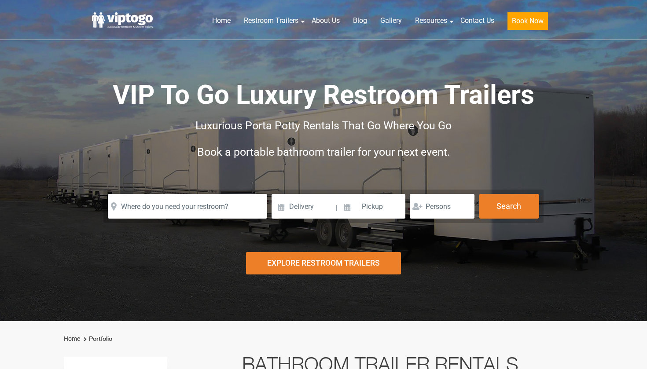 This screenshot has height=369, width=647. I want to click on a: Restroom Trailers, so click(271, 21).